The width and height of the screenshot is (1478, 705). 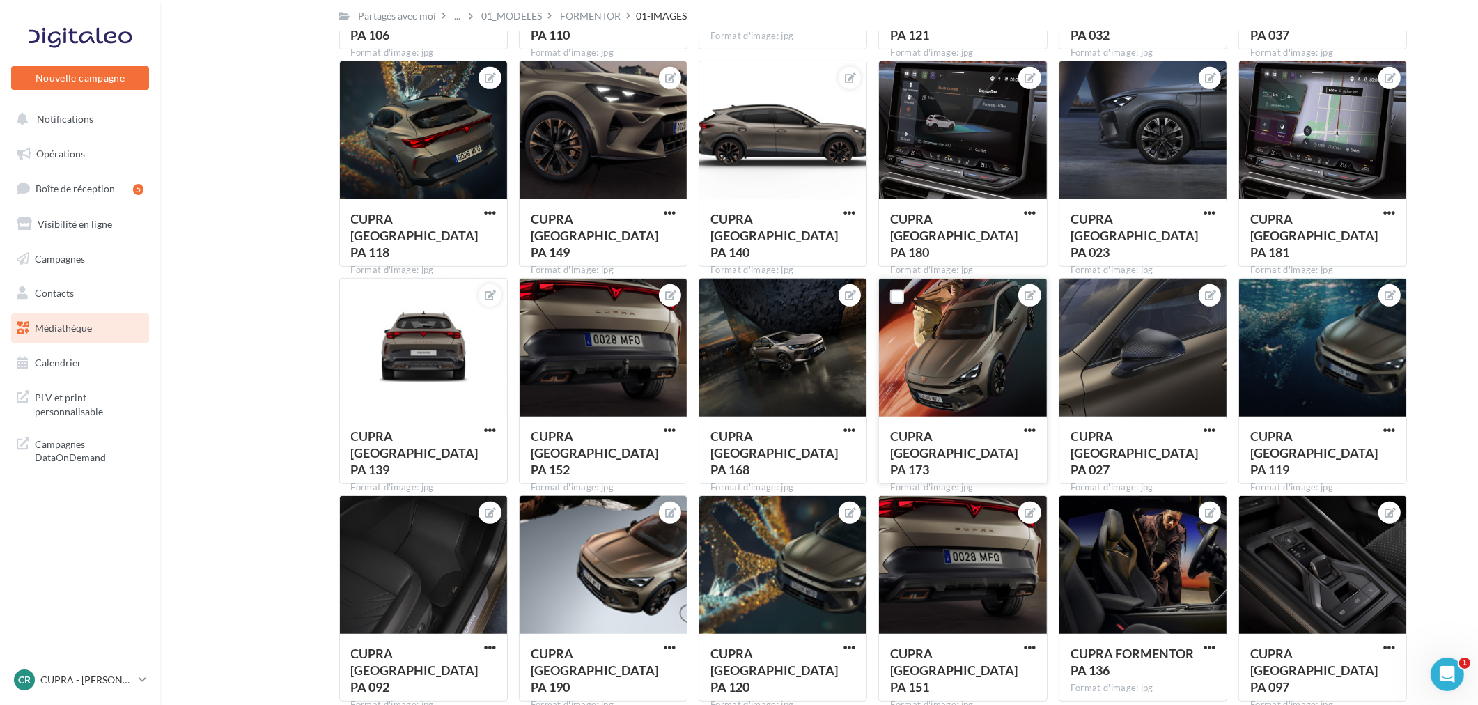 I want to click on a: Campagnes DataOnDemand, so click(x=80, y=449).